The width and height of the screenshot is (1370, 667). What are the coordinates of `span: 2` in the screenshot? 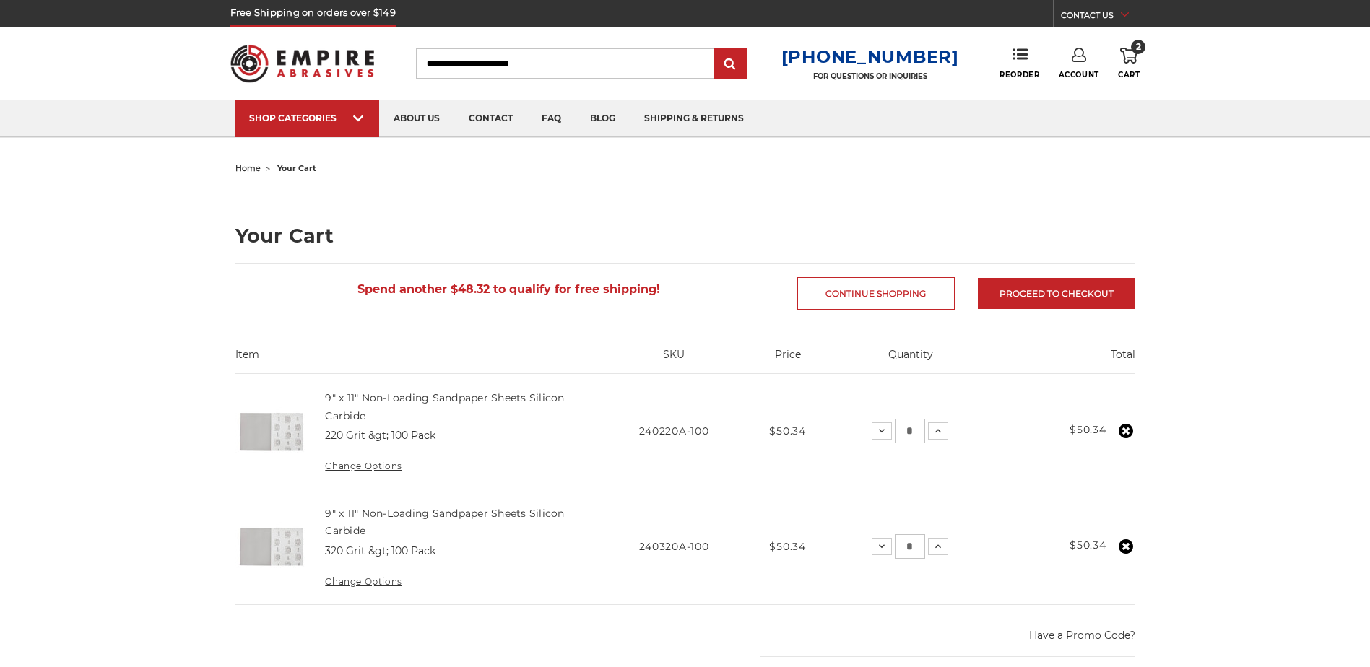 It's located at (1138, 47).